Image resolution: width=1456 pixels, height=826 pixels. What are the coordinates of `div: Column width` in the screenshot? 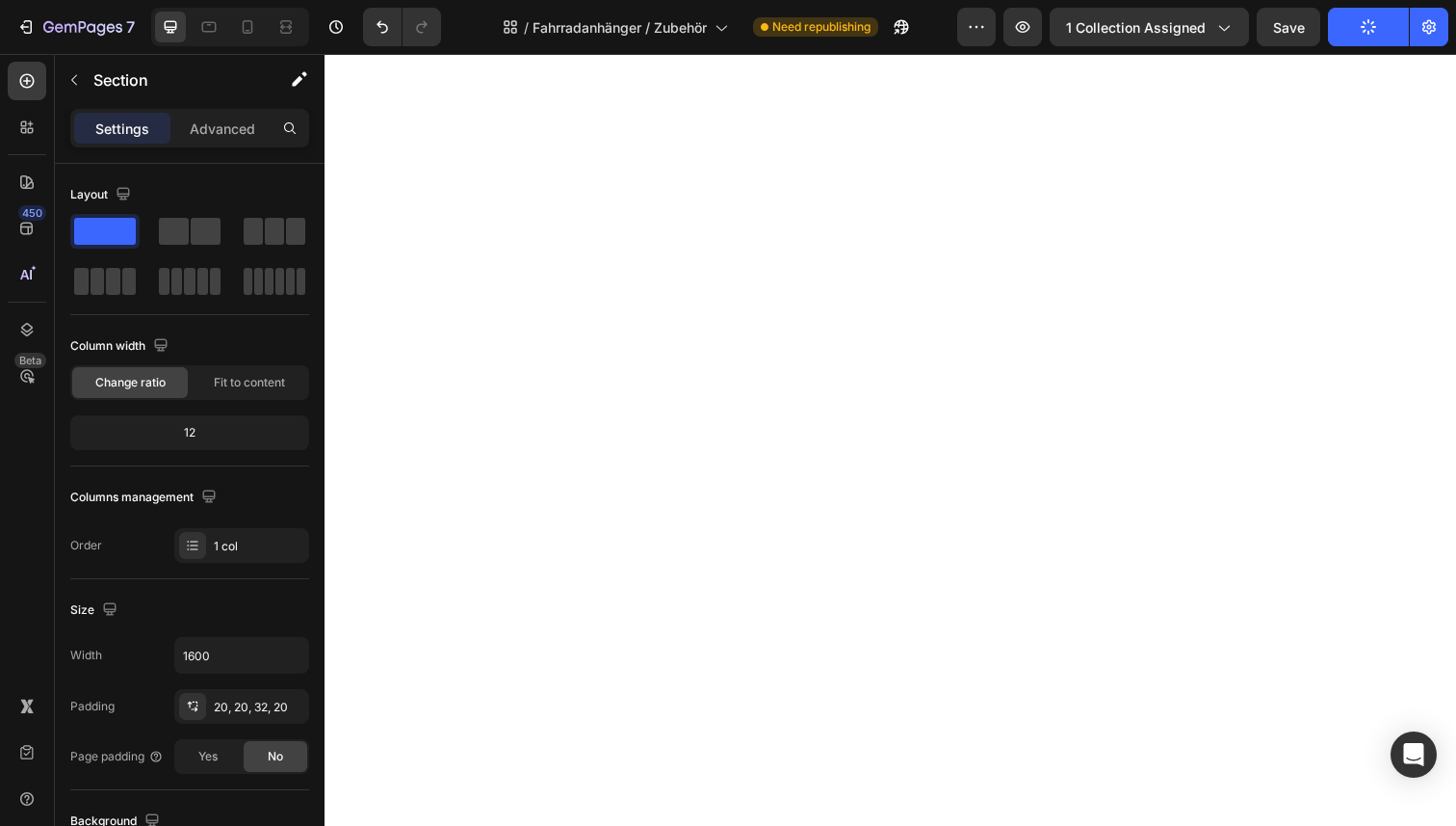 It's located at (122, 346).